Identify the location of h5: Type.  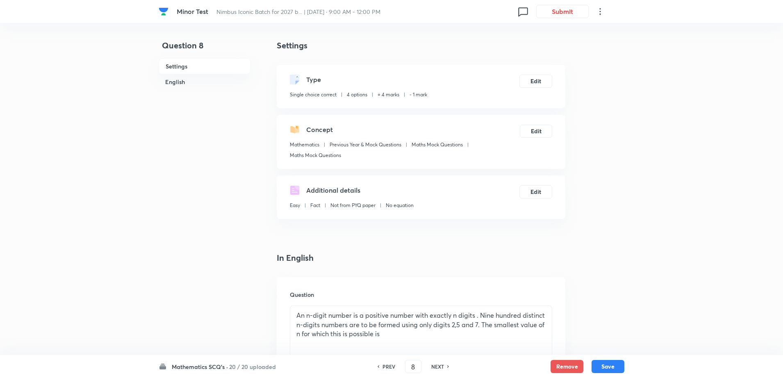
(314, 80).